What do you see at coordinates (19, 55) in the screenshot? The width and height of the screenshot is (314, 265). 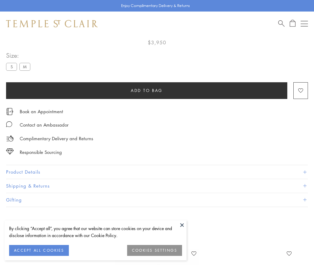 I see `span: Size:` at bounding box center [19, 55].